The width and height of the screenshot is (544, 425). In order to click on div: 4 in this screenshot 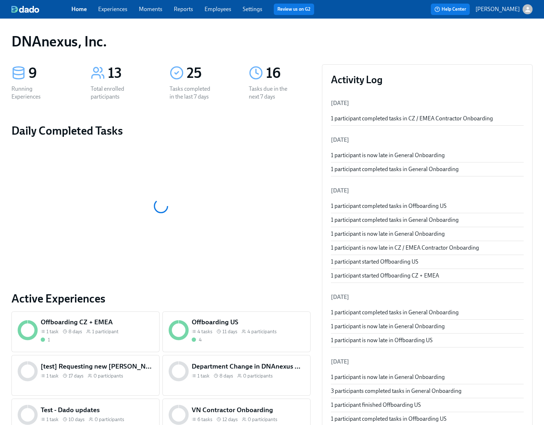, I will do `click(200, 340)`.